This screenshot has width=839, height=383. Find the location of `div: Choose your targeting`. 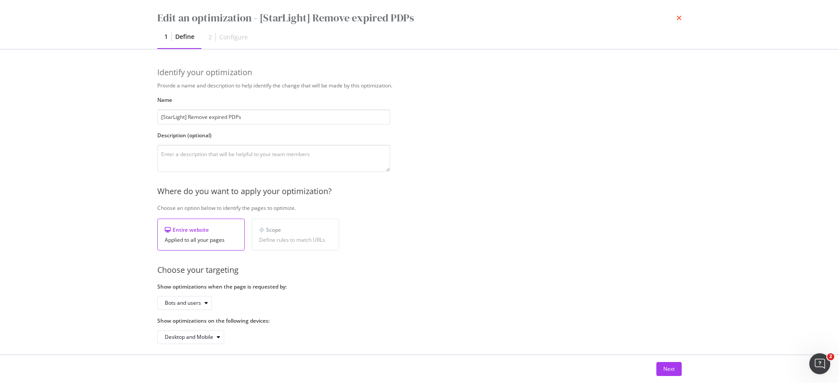

div: Choose your targeting is located at coordinates (420, 270).